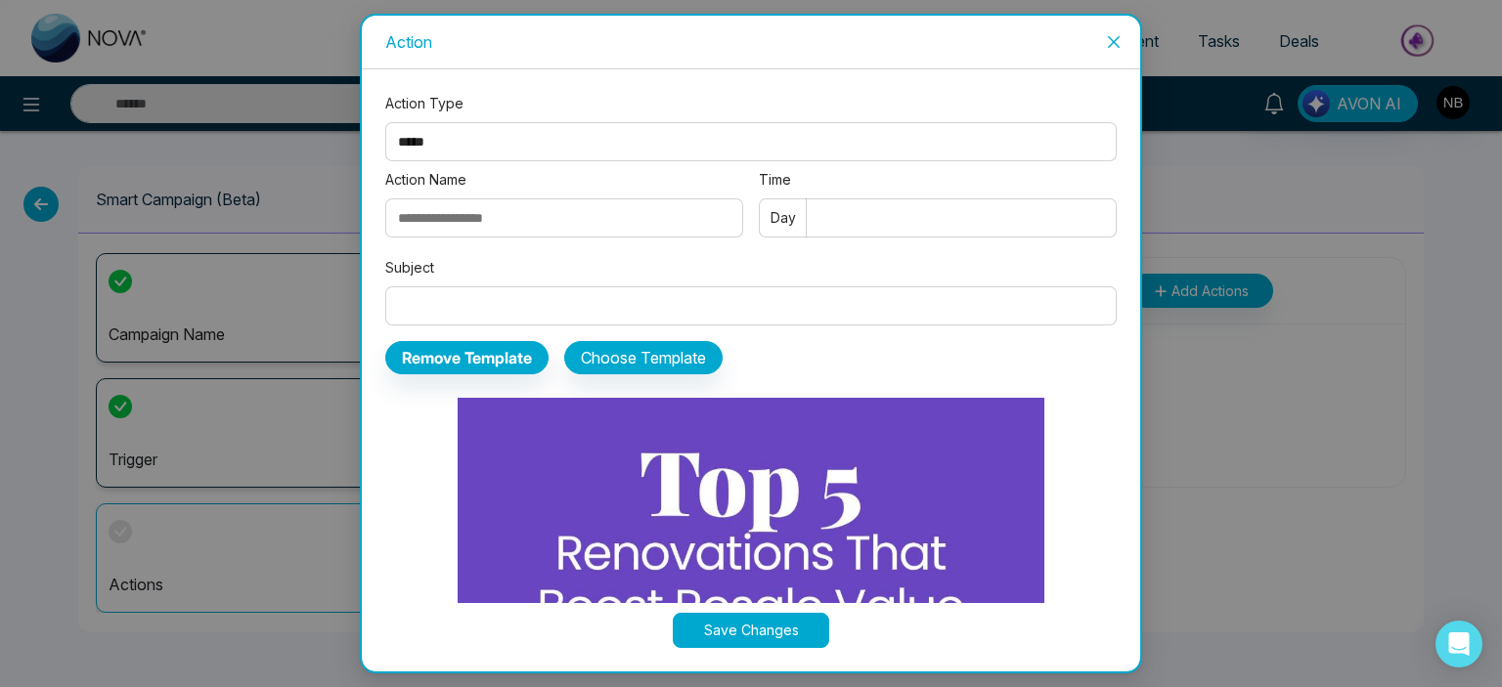  What do you see at coordinates (938, 180) in the screenshot?
I see `label: Time` at bounding box center [938, 180].